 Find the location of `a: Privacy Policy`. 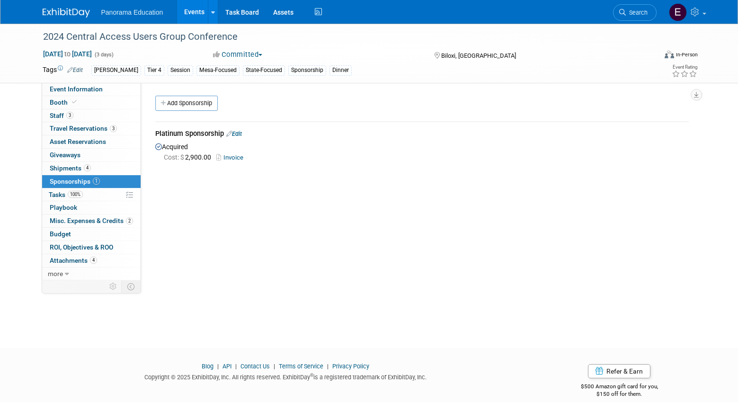

a: Privacy Policy is located at coordinates (351, 366).